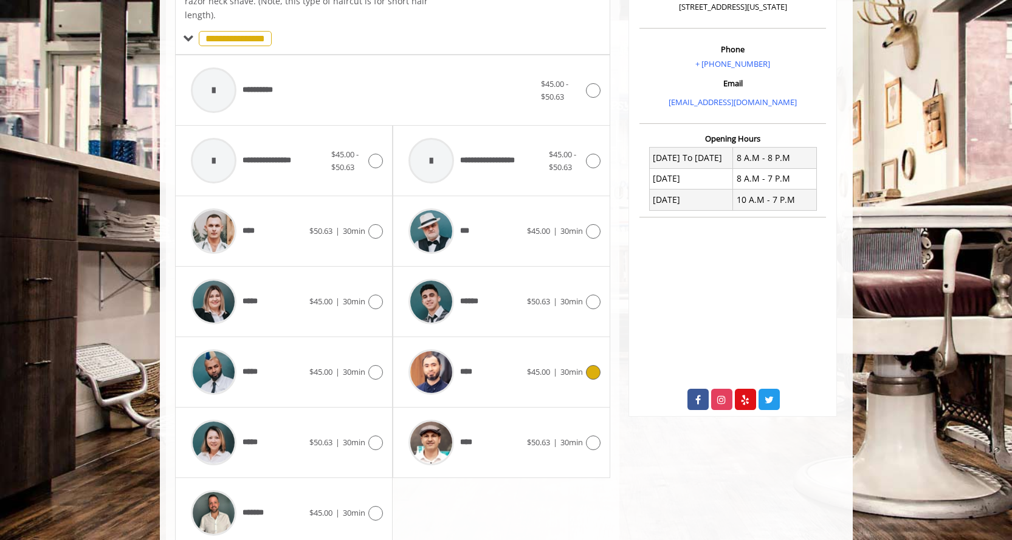 This screenshot has height=540, width=1012. I want to click on h3: Opening Hours, so click(733, 139).